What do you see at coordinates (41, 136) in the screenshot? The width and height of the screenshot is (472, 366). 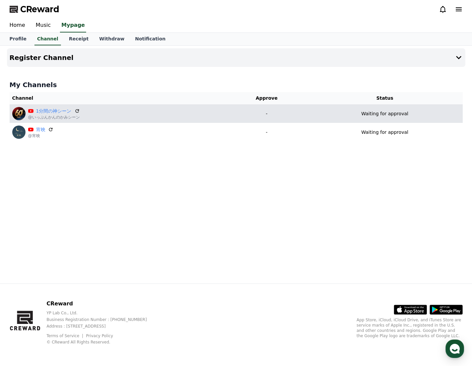 I see `p: @宵映` at bounding box center [41, 136].